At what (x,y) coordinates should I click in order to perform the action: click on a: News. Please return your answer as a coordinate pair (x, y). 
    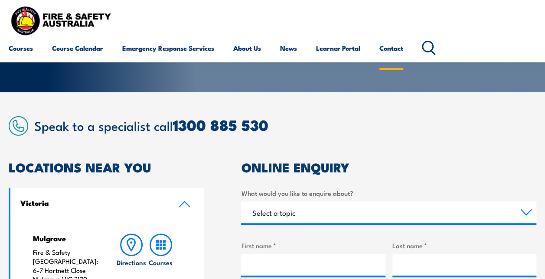
    Looking at the image, I should click on (288, 48).